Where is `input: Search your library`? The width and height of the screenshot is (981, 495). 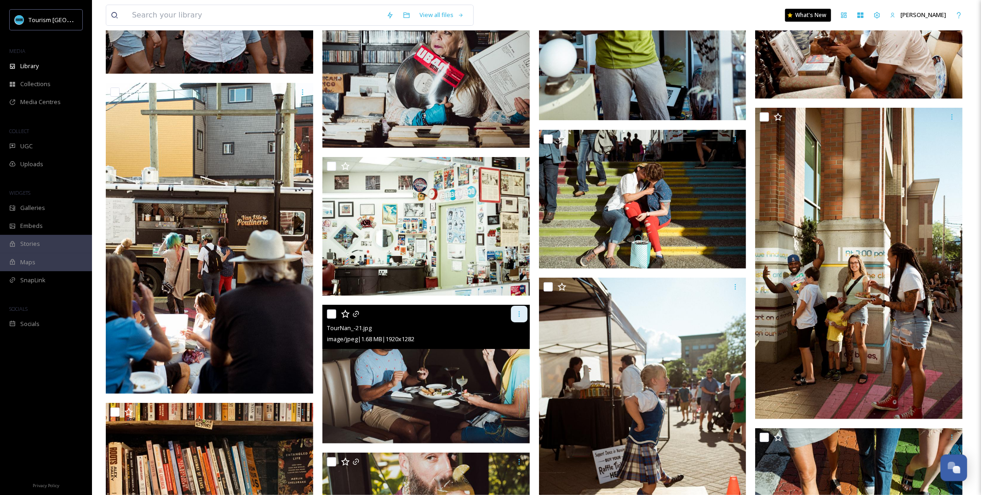 input: Search your library is located at coordinates (254, 15).